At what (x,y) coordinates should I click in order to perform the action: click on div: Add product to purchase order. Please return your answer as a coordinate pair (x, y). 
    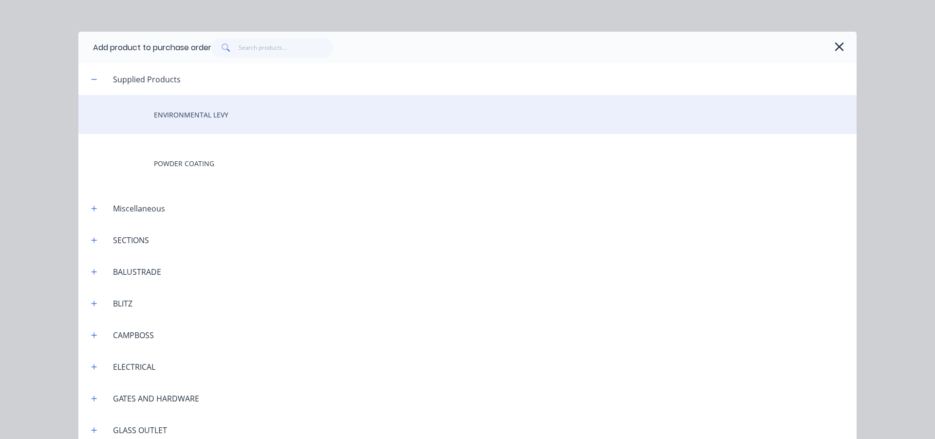
    Looking at the image, I should click on (152, 48).